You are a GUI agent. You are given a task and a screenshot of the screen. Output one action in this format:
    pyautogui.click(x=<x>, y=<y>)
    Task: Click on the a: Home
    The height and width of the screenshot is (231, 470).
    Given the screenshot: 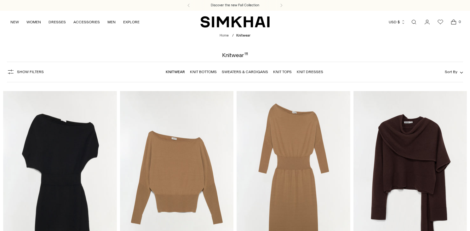 What is the action you would take?
    pyautogui.click(x=224, y=35)
    